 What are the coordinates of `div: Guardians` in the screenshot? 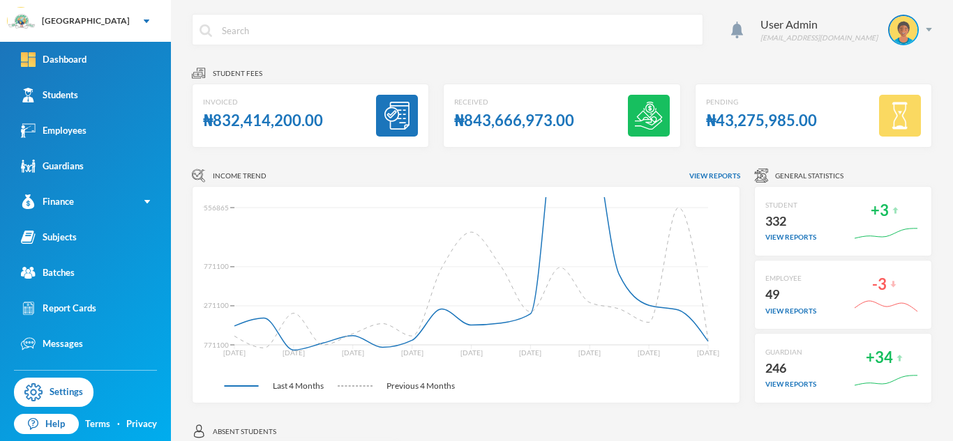 It's located at (52, 166).